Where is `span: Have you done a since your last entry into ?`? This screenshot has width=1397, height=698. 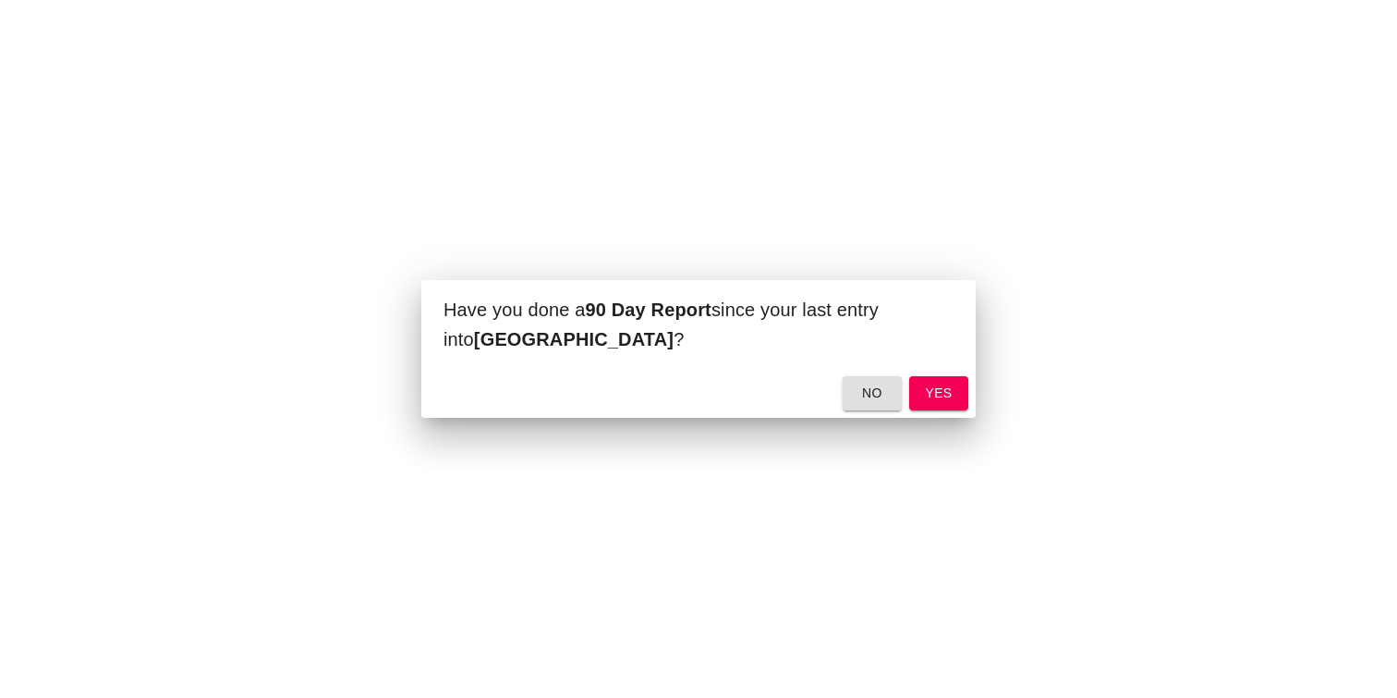
span: Have you done a since your last entry into ? is located at coordinates (661, 324).